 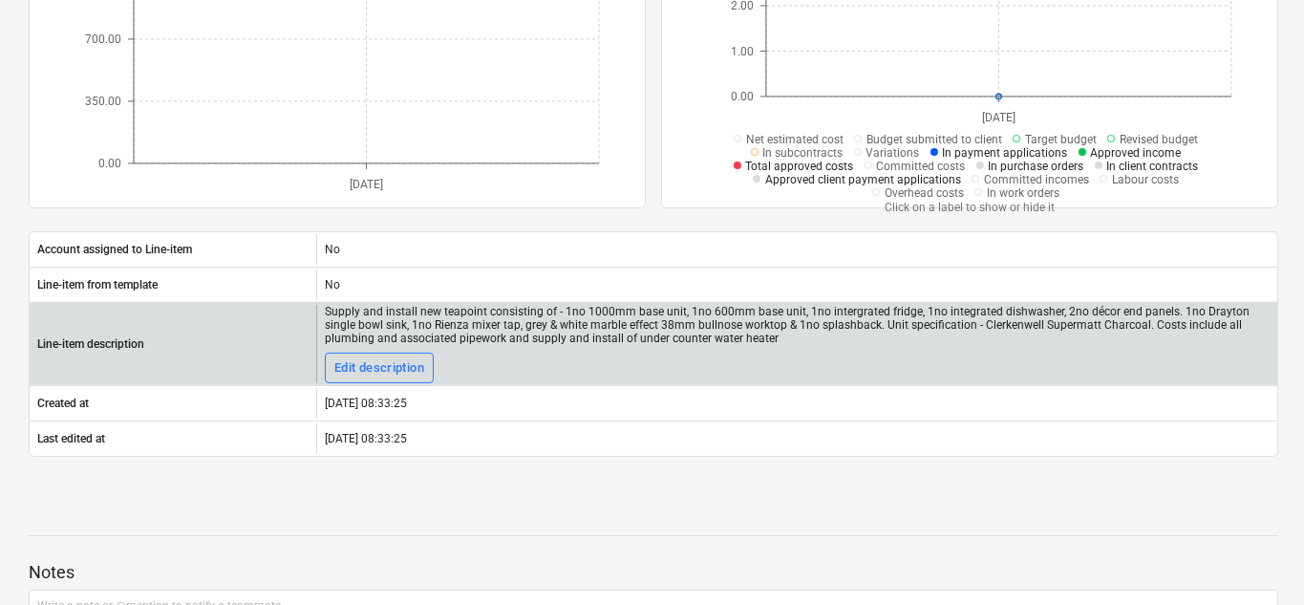 What do you see at coordinates (379, 368) in the screenshot?
I see `button: Edit description` at bounding box center [379, 368].